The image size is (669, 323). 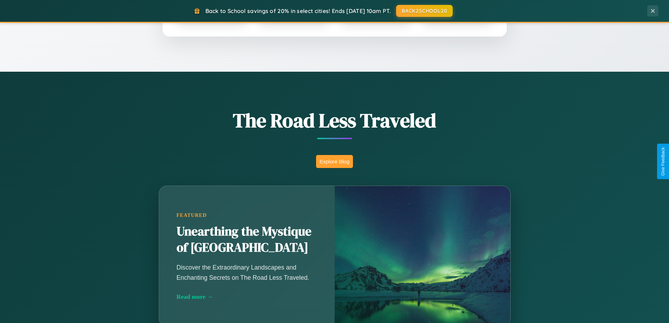 What do you see at coordinates (247, 296) in the screenshot?
I see `div: Read more →` at bounding box center [247, 296].